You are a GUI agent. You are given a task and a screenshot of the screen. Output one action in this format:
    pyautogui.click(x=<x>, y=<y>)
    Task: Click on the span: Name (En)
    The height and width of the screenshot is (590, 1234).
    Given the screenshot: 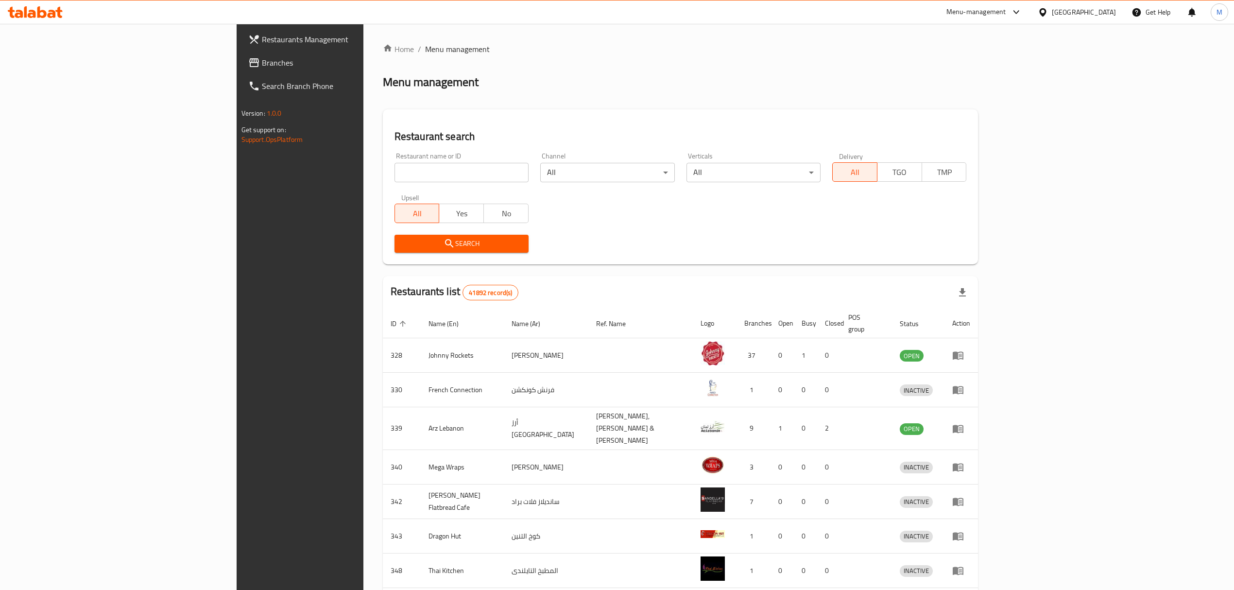 What is the action you would take?
    pyautogui.click(x=450, y=323)
    